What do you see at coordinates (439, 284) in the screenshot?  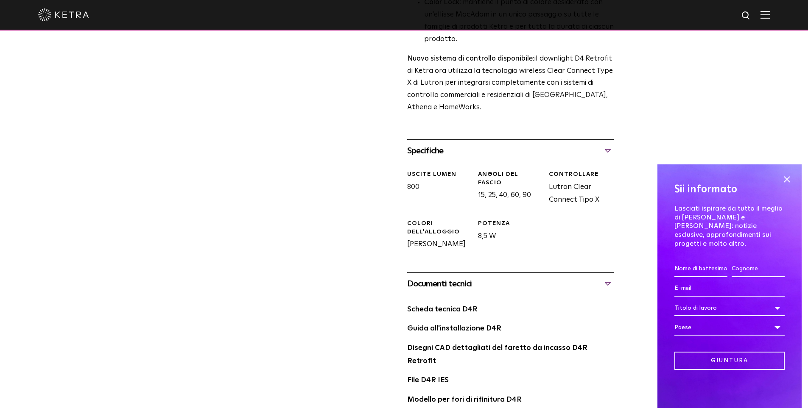 I see `font: Documenti tecnici` at bounding box center [439, 284].